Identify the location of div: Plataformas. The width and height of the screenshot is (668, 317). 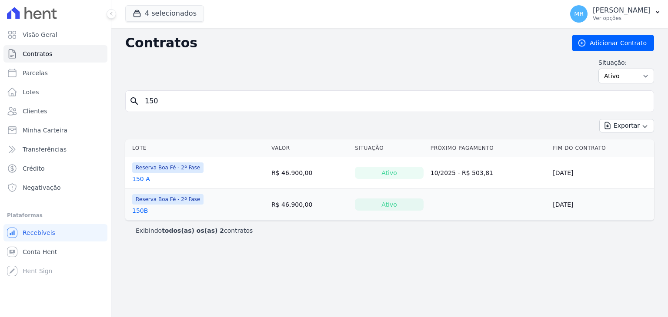
(55, 216).